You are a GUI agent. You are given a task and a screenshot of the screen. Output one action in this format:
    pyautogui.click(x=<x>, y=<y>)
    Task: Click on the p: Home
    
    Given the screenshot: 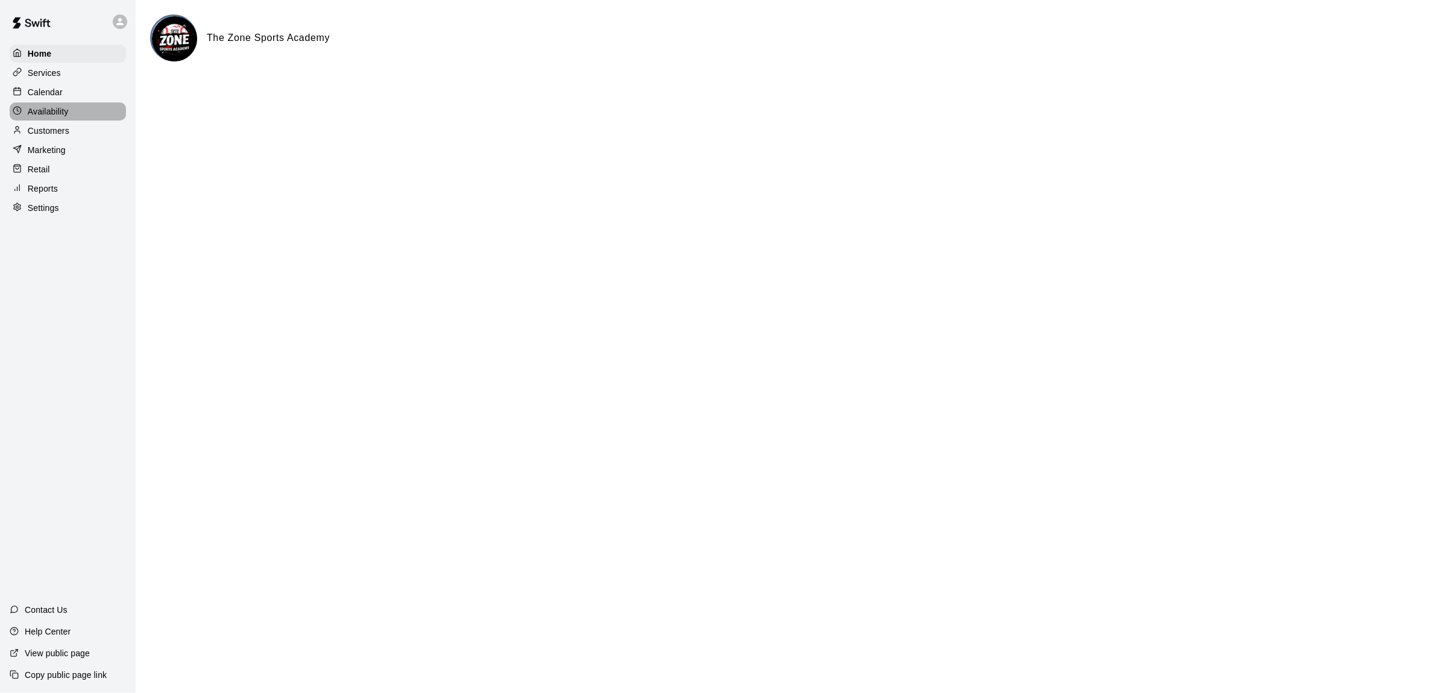 What is the action you would take?
    pyautogui.click(x=40, y=54)
    